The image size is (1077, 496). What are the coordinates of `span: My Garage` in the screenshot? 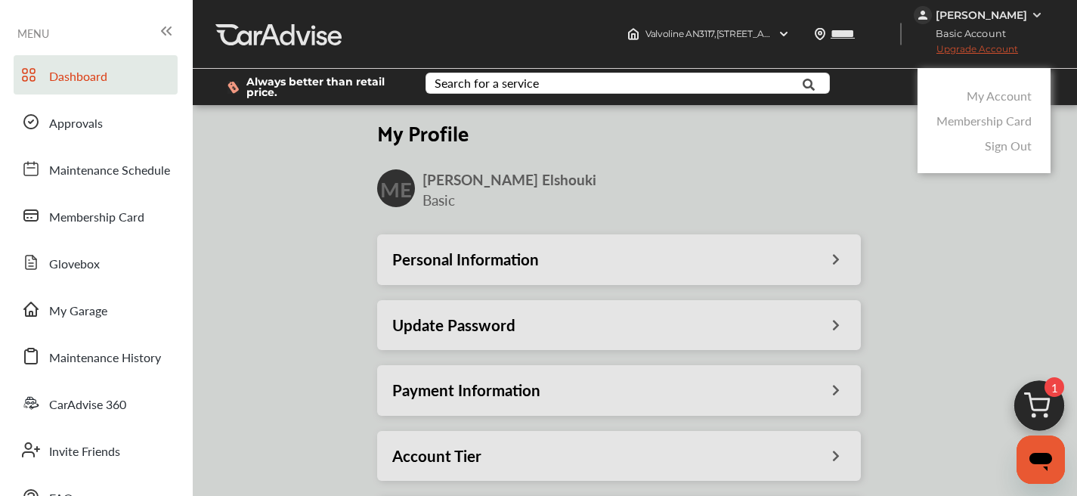 It's located at (78, 311).